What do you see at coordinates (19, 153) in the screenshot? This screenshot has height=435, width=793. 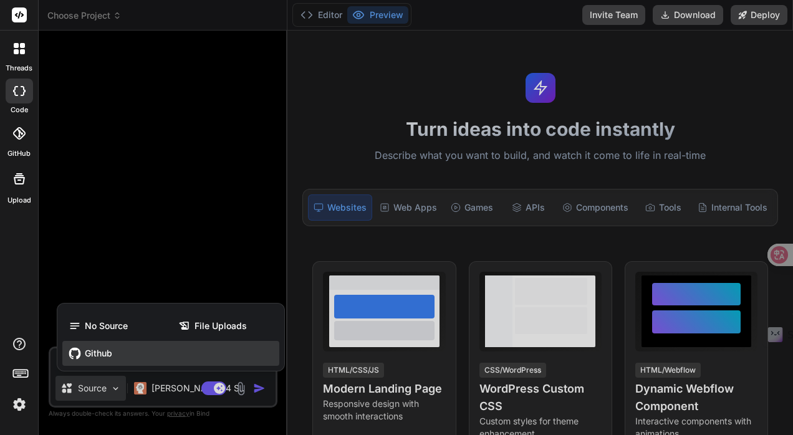 I see `label: GitHub` at bounding box center [19, 153].